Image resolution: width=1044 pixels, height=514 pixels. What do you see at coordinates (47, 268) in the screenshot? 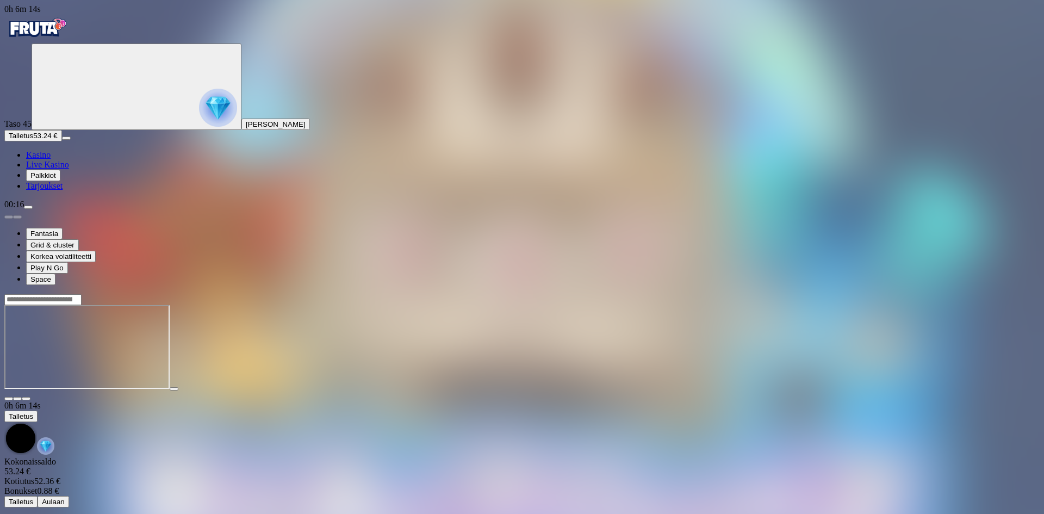
I see `span: Play N Go` at bounding box center [47, 268].